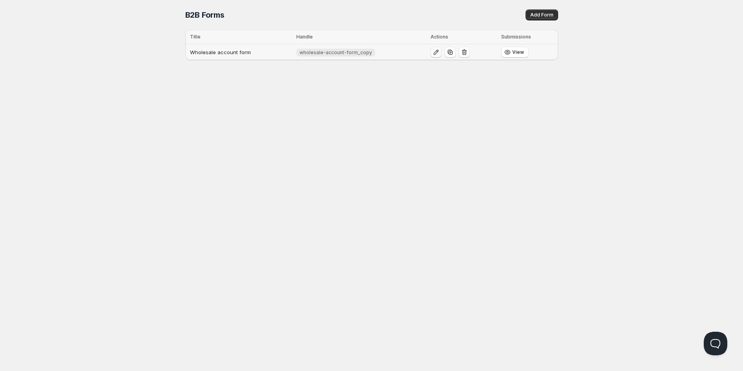 The height and width of the screenshot is (371, 743). Describe the element at coordinates (205, 15) in the screenshot. I see `span: B2B Forms` at that location.